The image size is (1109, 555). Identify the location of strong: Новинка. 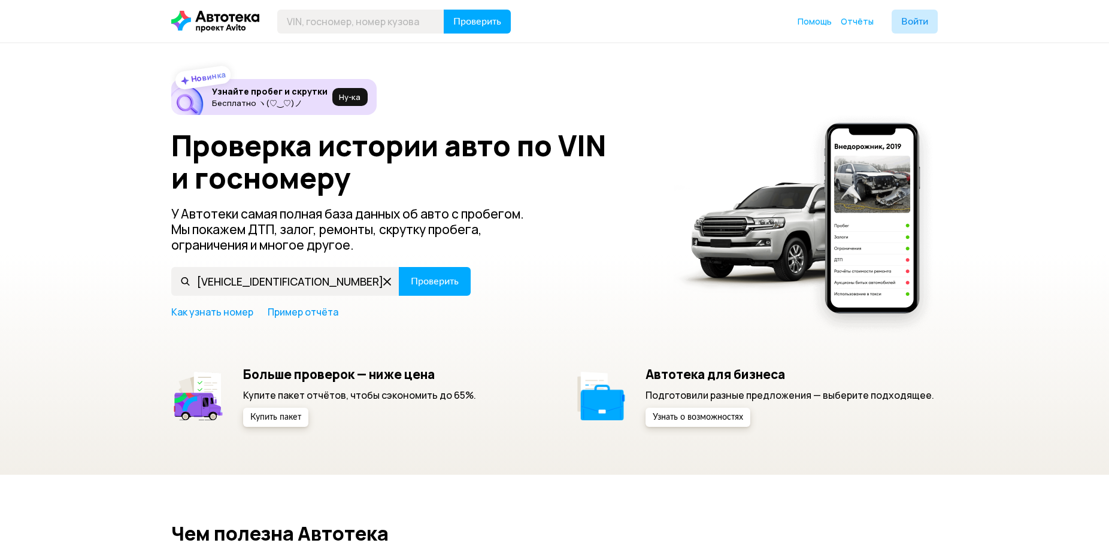
(208, 77).